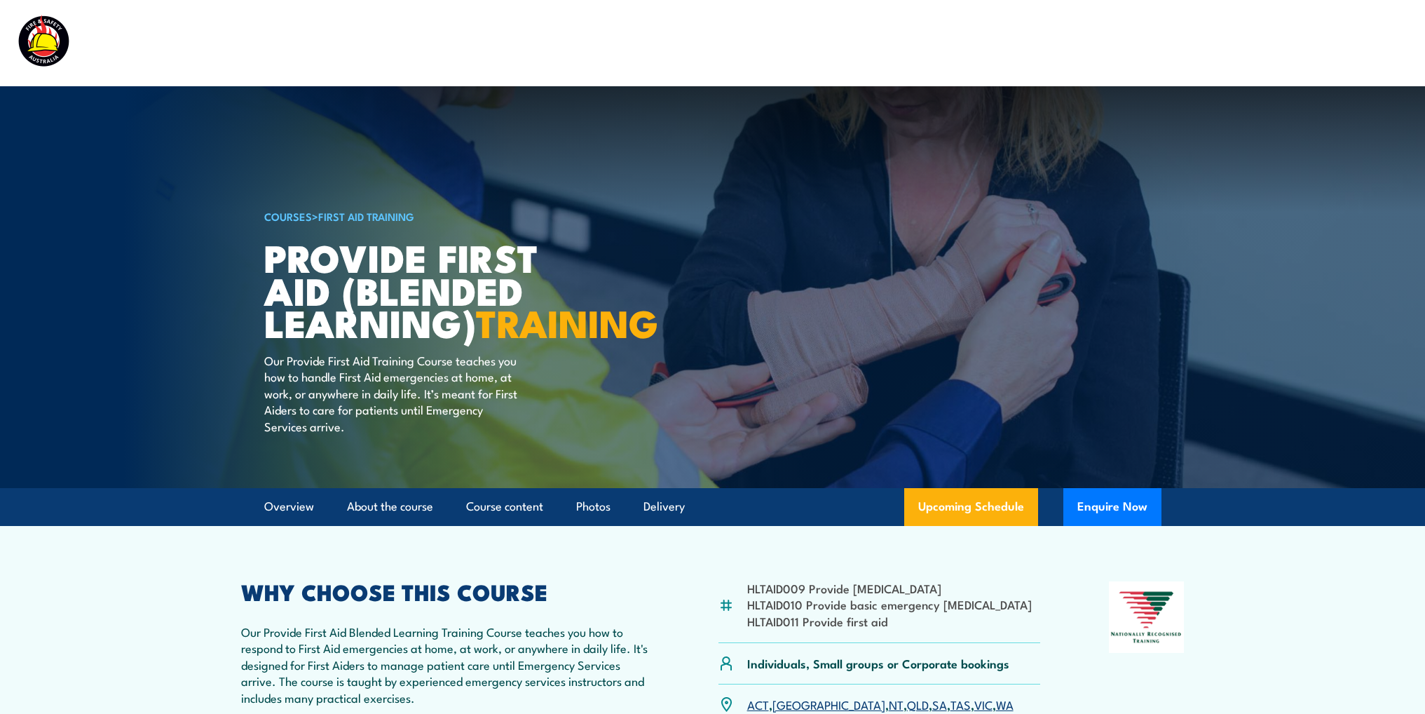 The width and height of the screenshot is (1425, 714). I want to click on li: HLTAID011 Provide first aid, so click(890, 620).